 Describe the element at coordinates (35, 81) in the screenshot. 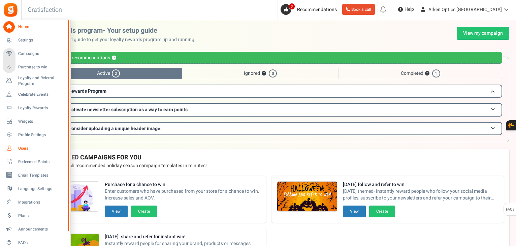

I see `a: Loyalty and Referral Program` at that location.